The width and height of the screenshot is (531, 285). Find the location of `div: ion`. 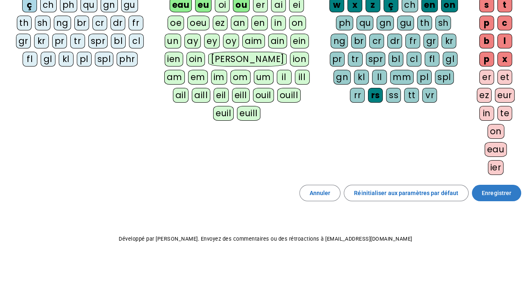

div: ion is located at coordinates (299, 59).